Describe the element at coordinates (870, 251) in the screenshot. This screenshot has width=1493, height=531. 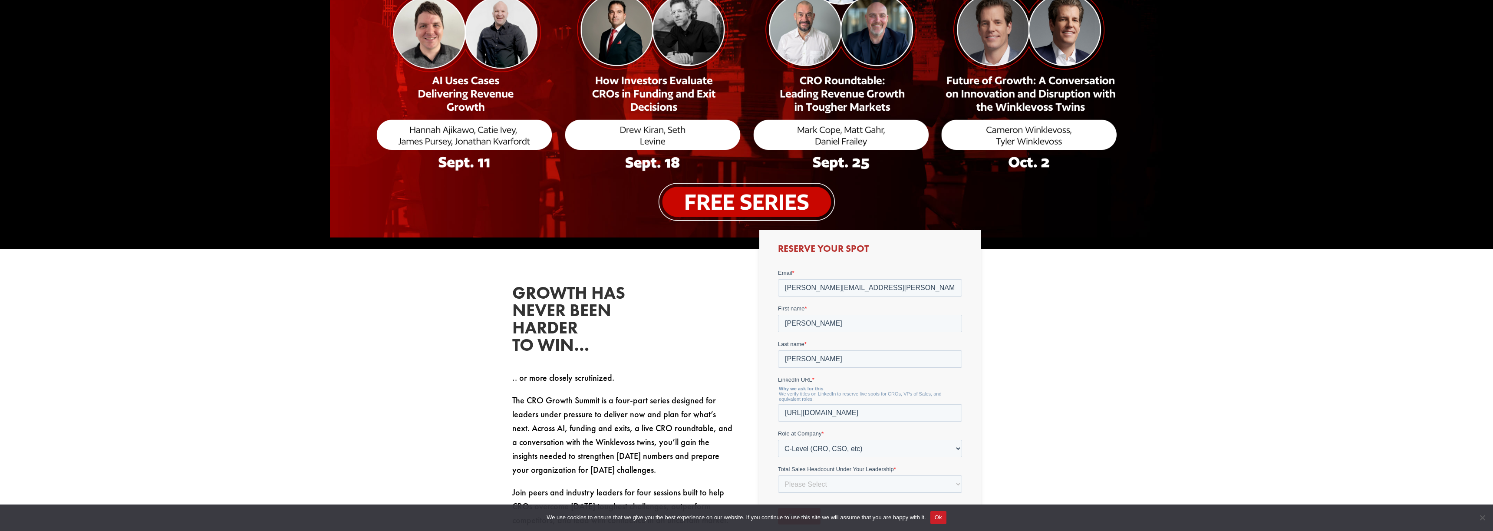
I see `h3: Reserve Your Spot` at that location.